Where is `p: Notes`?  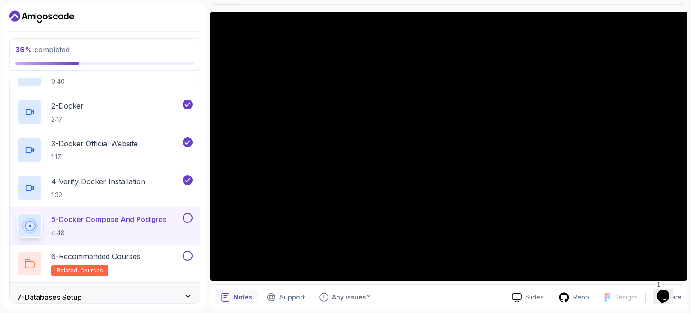
p: Notes is located at coordinates (243, 297).